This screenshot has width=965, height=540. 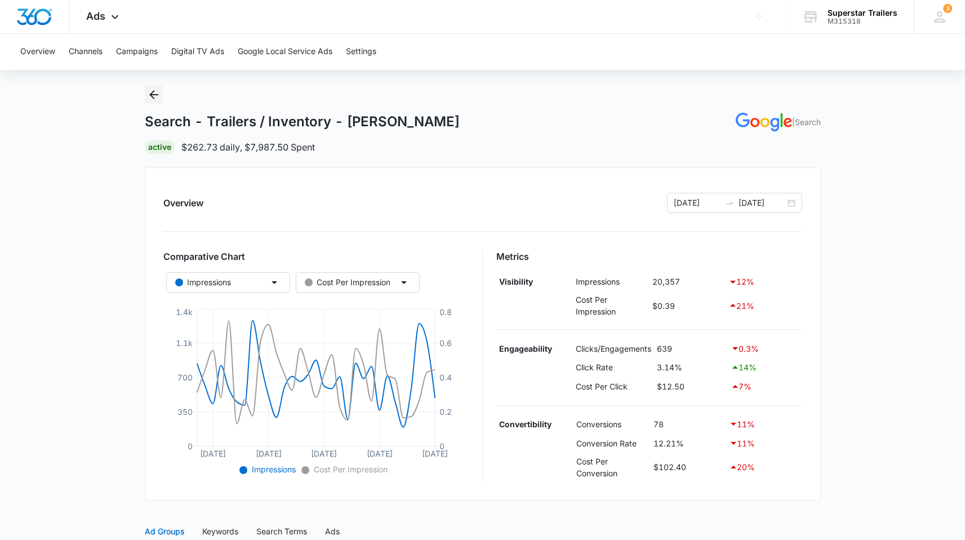 I want to click on td: Cost Per Conversion, so click(x=612, y=467).